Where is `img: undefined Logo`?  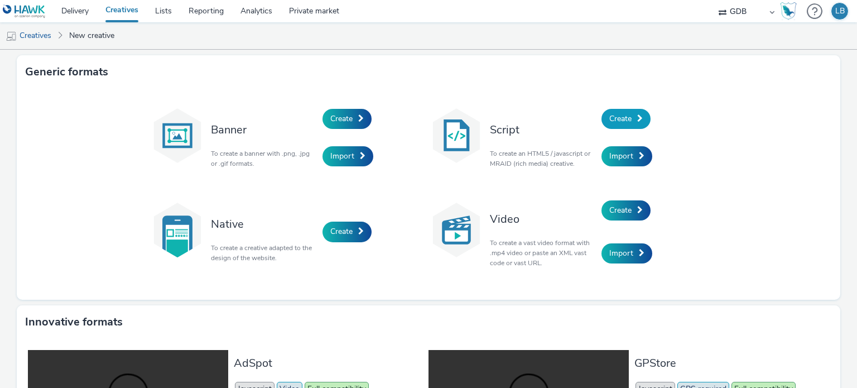 img: undefined Logo is located at coordinates (24, 11).